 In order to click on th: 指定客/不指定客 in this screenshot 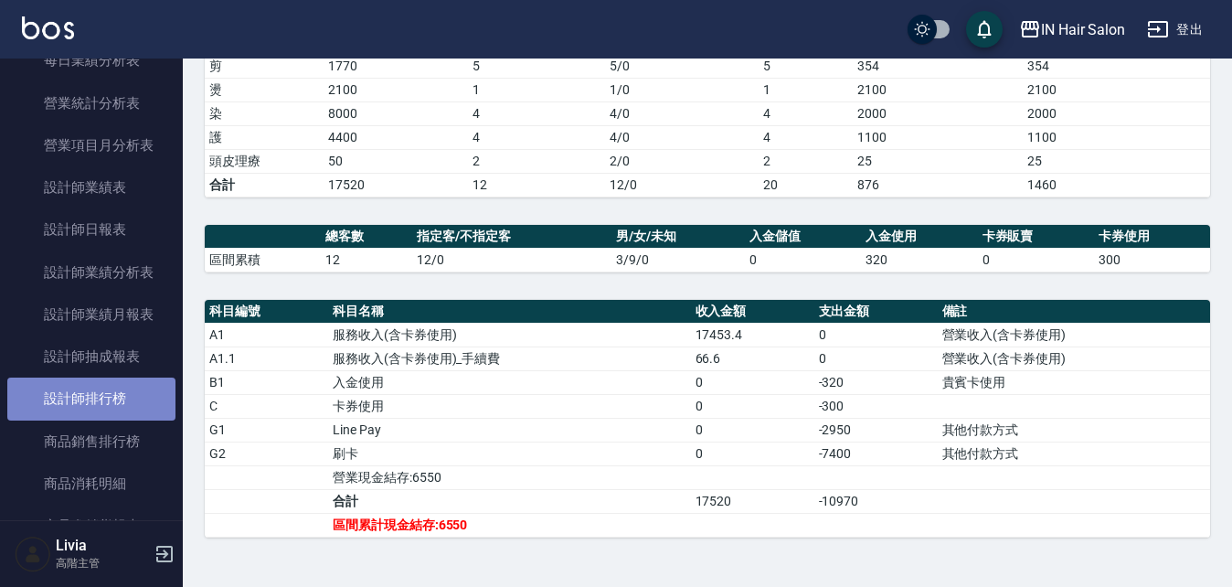, I will do `click(512, 237)`.